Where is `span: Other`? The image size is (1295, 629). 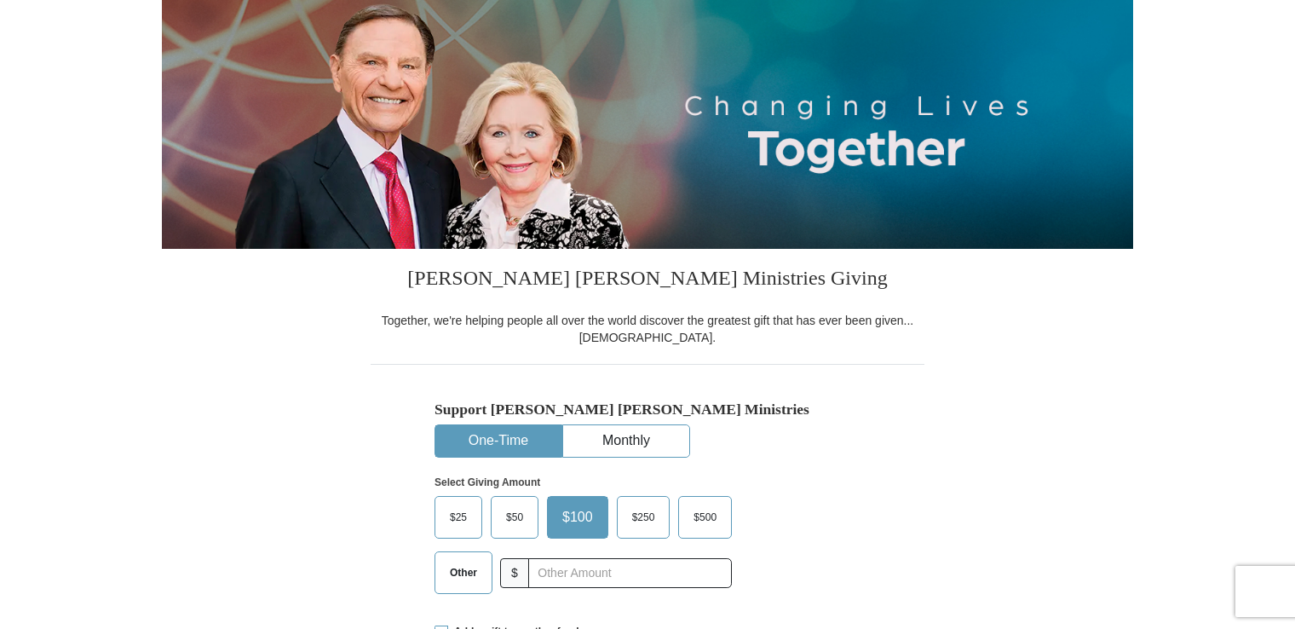
span: Other is located at coordinates (463, 572).